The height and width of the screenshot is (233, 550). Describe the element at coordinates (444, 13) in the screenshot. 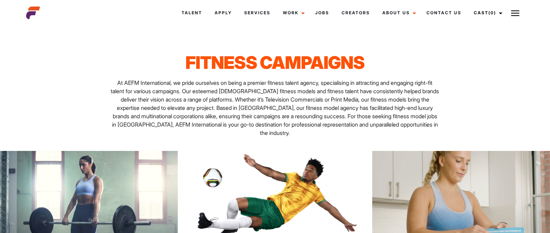

I see `a: Contact Us` at that location.